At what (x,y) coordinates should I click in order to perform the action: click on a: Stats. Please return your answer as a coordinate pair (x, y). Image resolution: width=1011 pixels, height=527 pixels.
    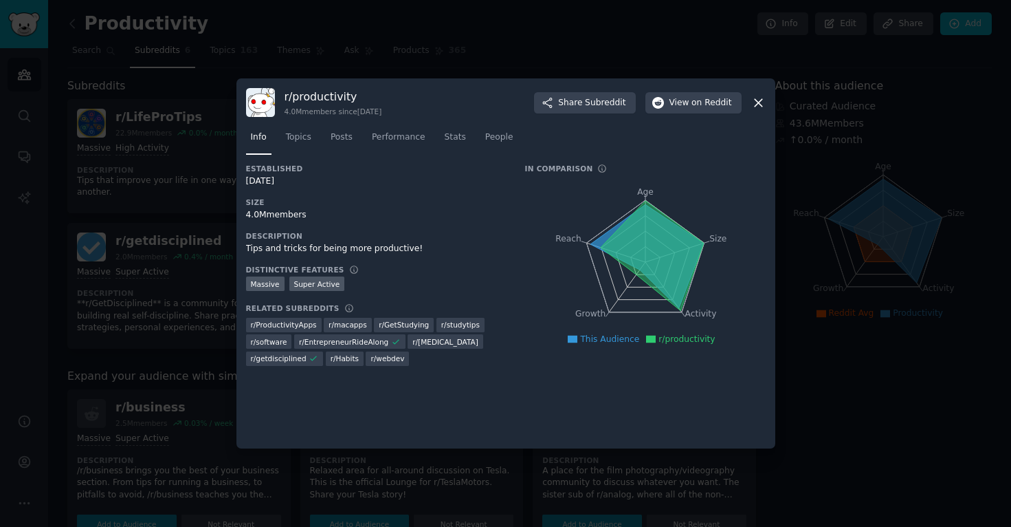
    Looking at the image, I should click on (455, 140).